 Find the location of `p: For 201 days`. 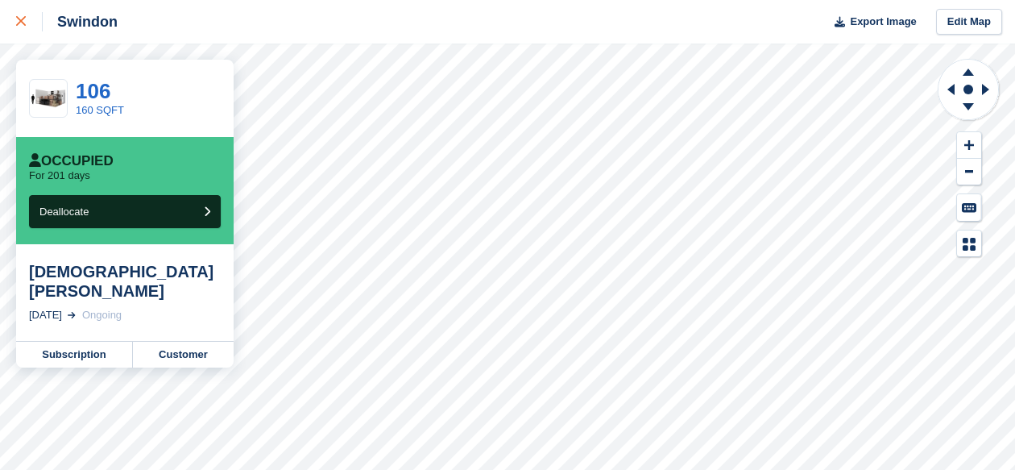

p: For 201 days is located at coordinates (60, 176).